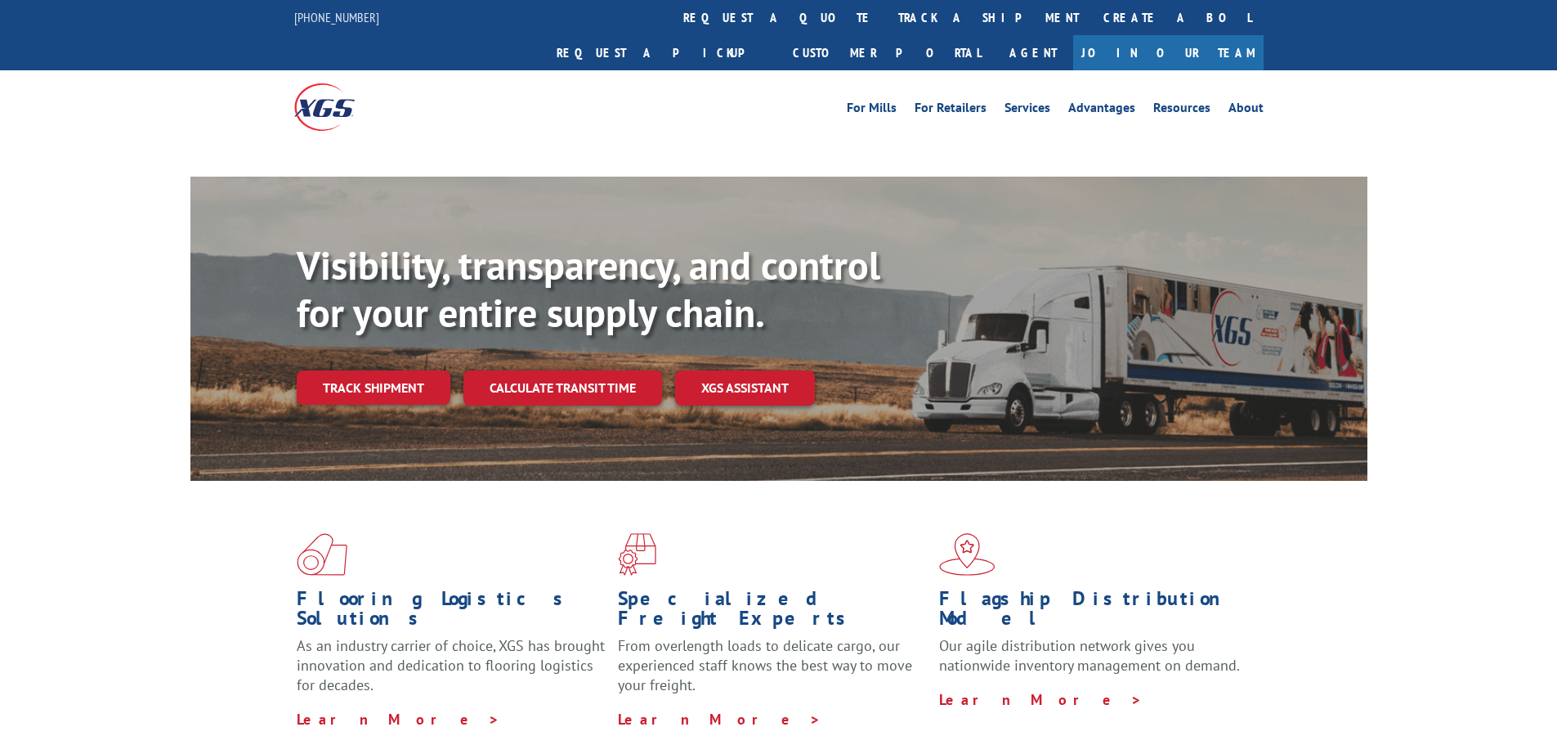 This screenshot has height=745, width=1557. I want to click on h1: Specialized Freight Experts, so click(772, 612).